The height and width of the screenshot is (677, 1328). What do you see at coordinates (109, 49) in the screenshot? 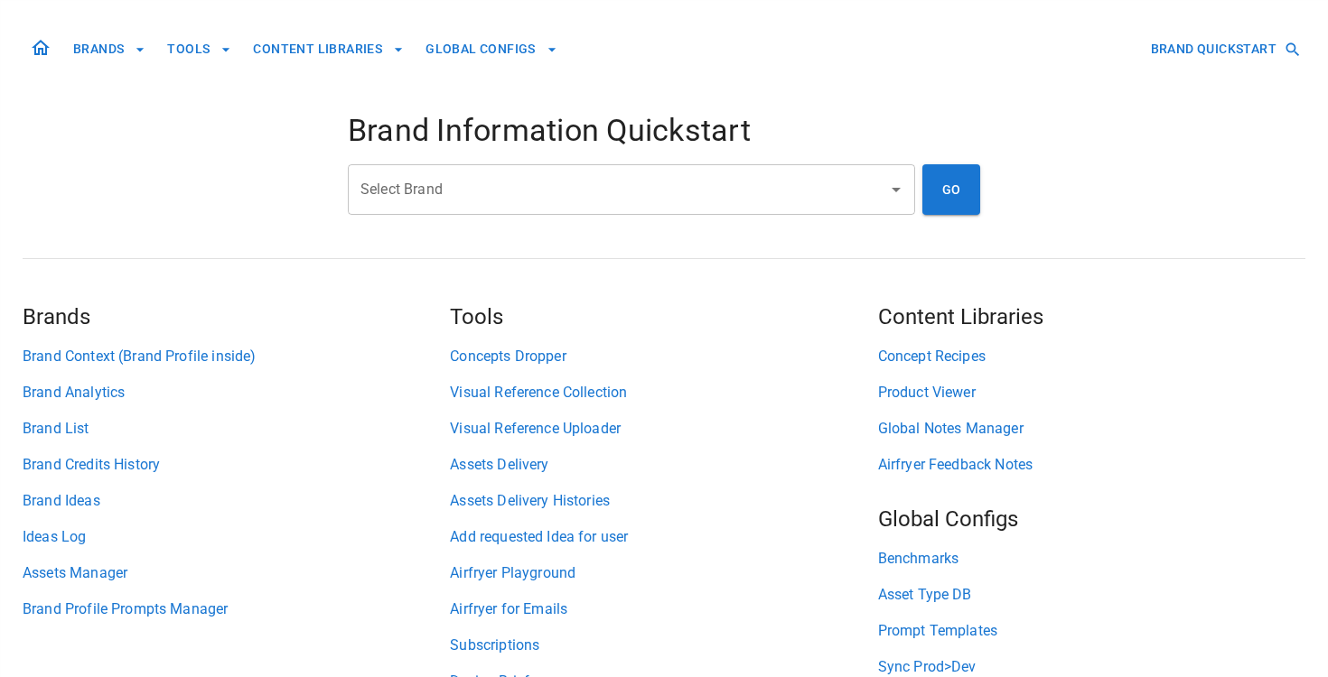
I see `button: BRANDS` at bounding box center [109, 49].